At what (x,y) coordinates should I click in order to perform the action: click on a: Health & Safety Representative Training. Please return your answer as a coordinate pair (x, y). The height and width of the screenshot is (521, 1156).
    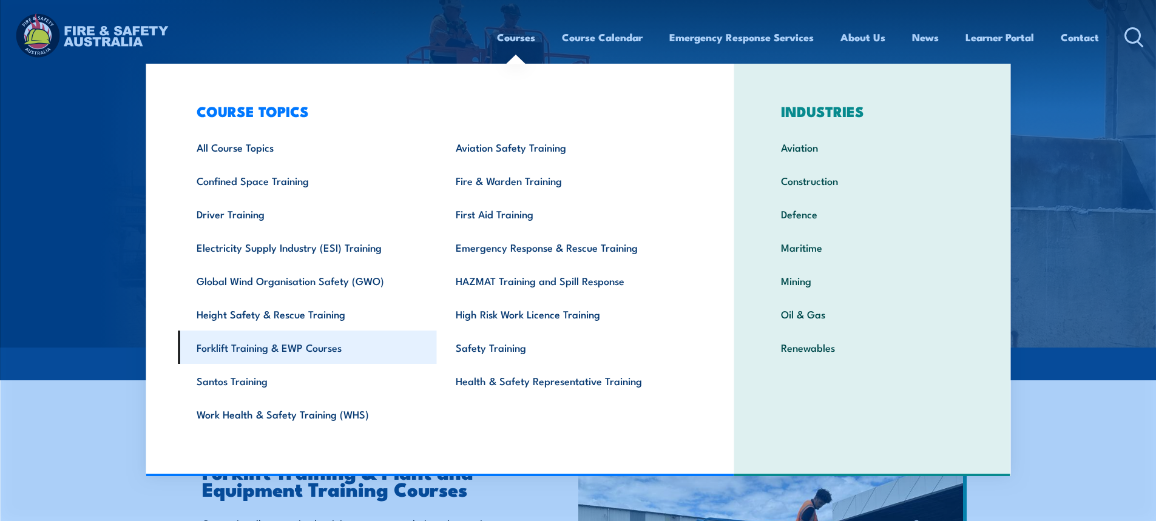
    Looking at the image, I should click on (566, 381).